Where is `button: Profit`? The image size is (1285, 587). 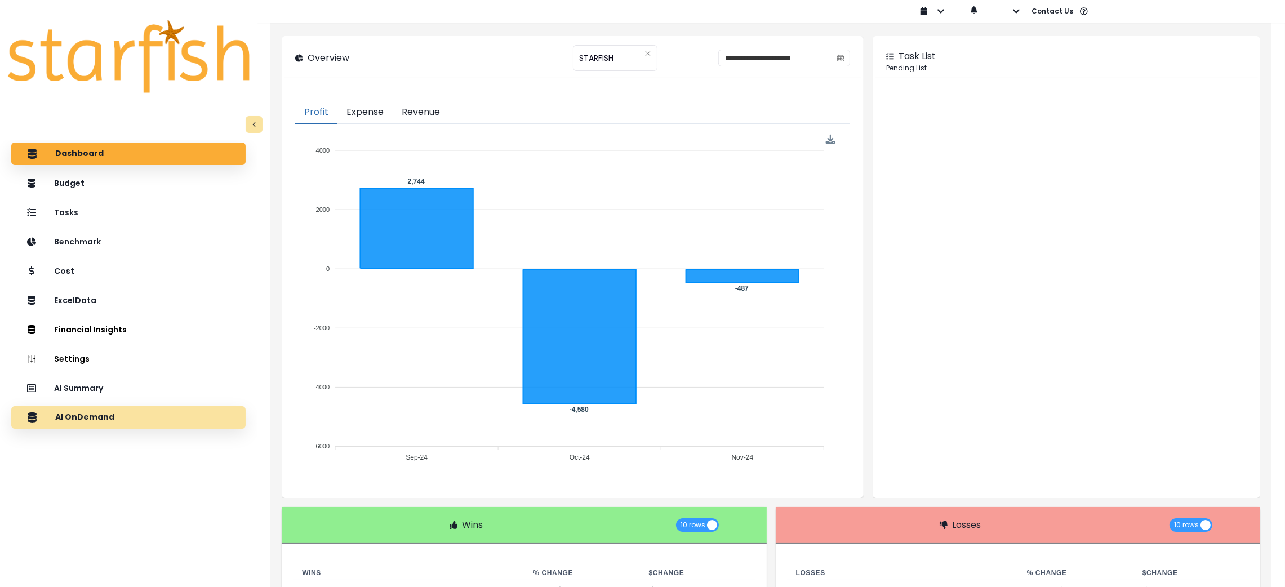
button: Profit is located at coordinates (316, 113).